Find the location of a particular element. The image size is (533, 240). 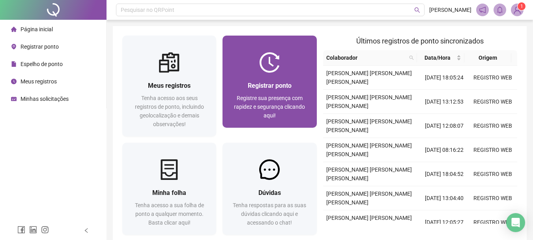

span: Dúvidas is located at coordinates (270, 192).